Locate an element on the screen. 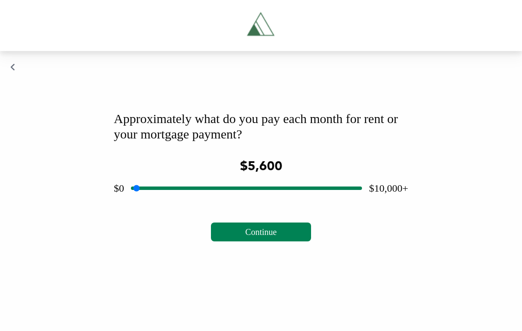  button: Continue is located at coordinates (261, 232).